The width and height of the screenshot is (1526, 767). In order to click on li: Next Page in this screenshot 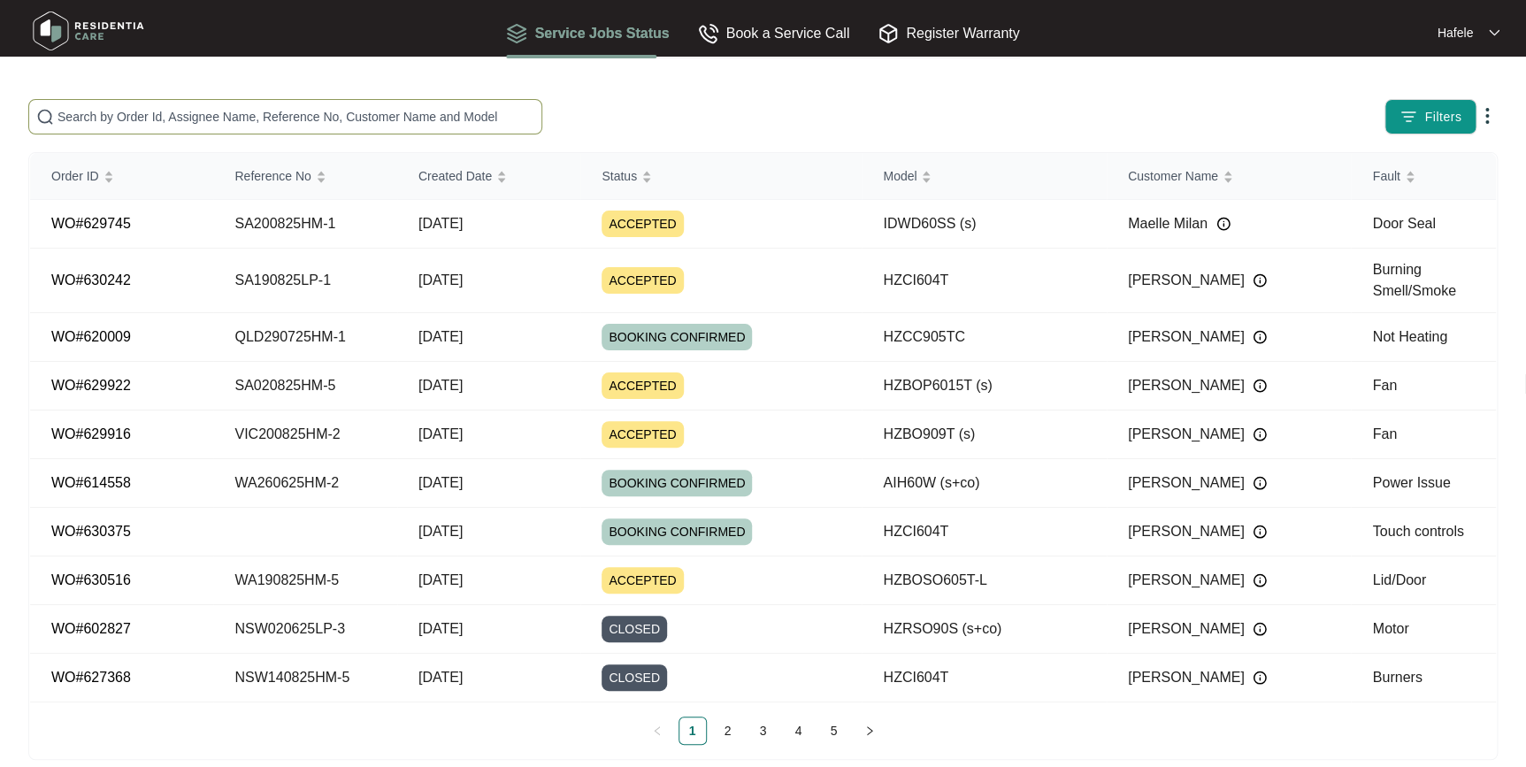, I will do `click(869, 731)`.